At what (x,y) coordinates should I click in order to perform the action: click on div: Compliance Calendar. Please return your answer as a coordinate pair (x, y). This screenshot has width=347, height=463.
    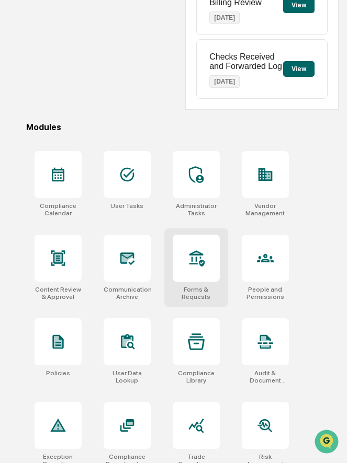
    Looking at the image, I should click on (58, 210).